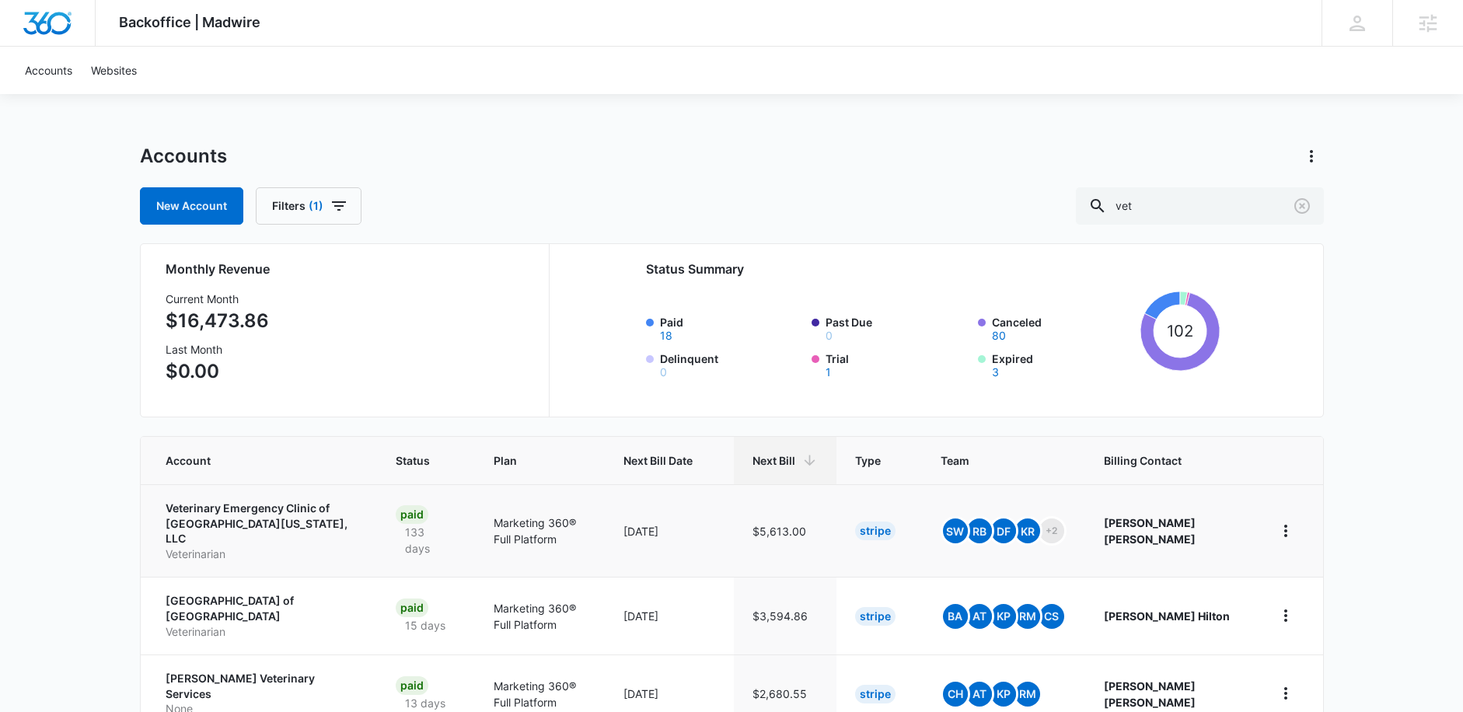 The height and width of the screenshot is (712, 1463). I want to click on tspan: 102, so click(1180, 330).